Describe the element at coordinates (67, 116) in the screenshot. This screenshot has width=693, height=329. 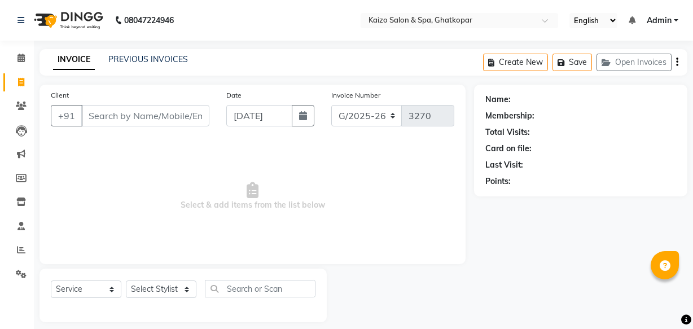
I see `button: +91` at that location.